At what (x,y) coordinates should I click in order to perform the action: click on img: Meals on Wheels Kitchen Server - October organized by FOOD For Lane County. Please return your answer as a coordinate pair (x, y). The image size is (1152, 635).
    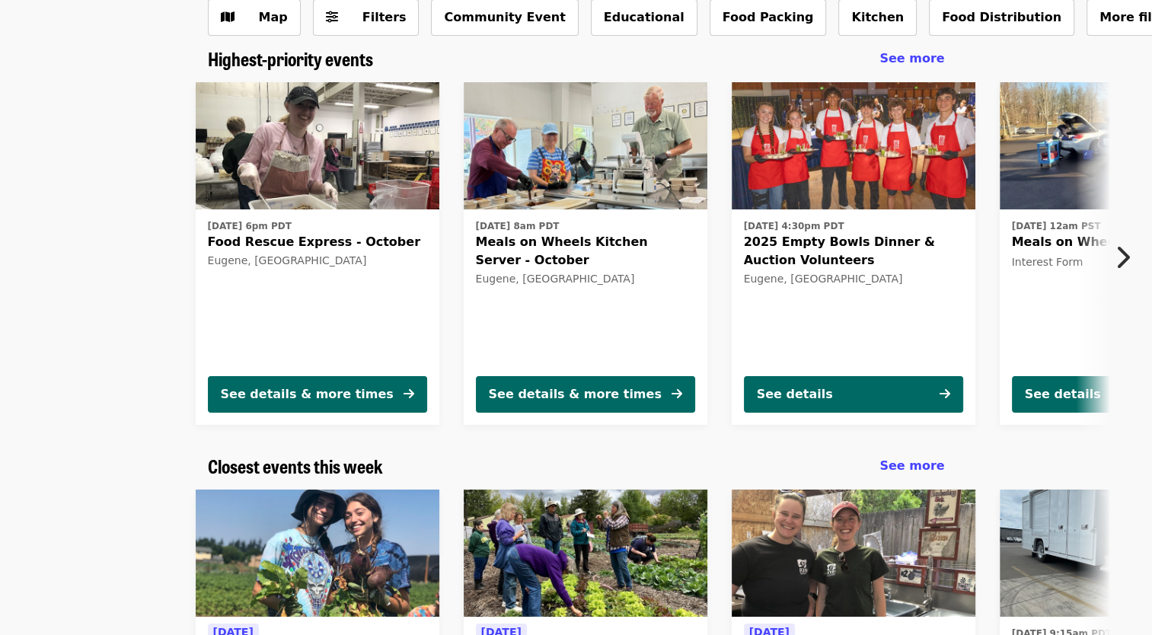
    Looking at the image, I should click on (586, 146).